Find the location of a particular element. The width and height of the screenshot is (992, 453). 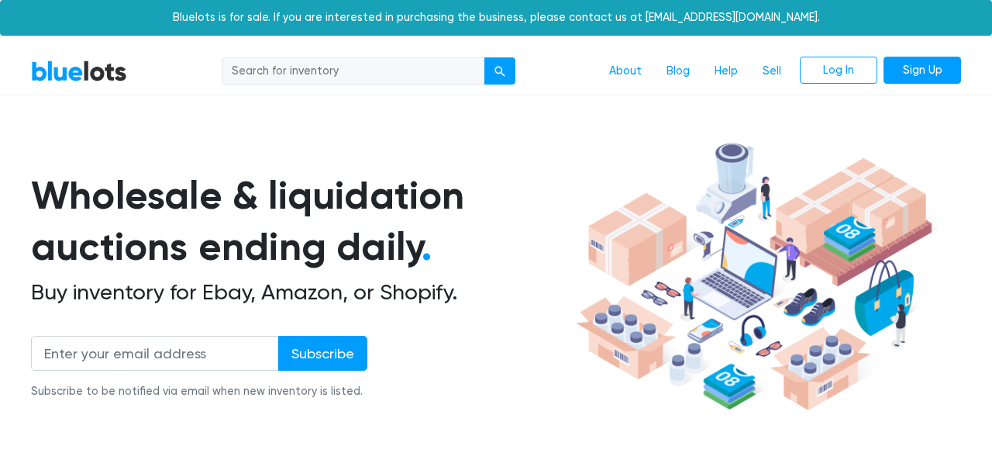

img: hero-ee84e7d0318cb26816c560f6b4441b76977f77a177738b4e94f68c95b2b83dbb.png is located at coordinates (754, 277).